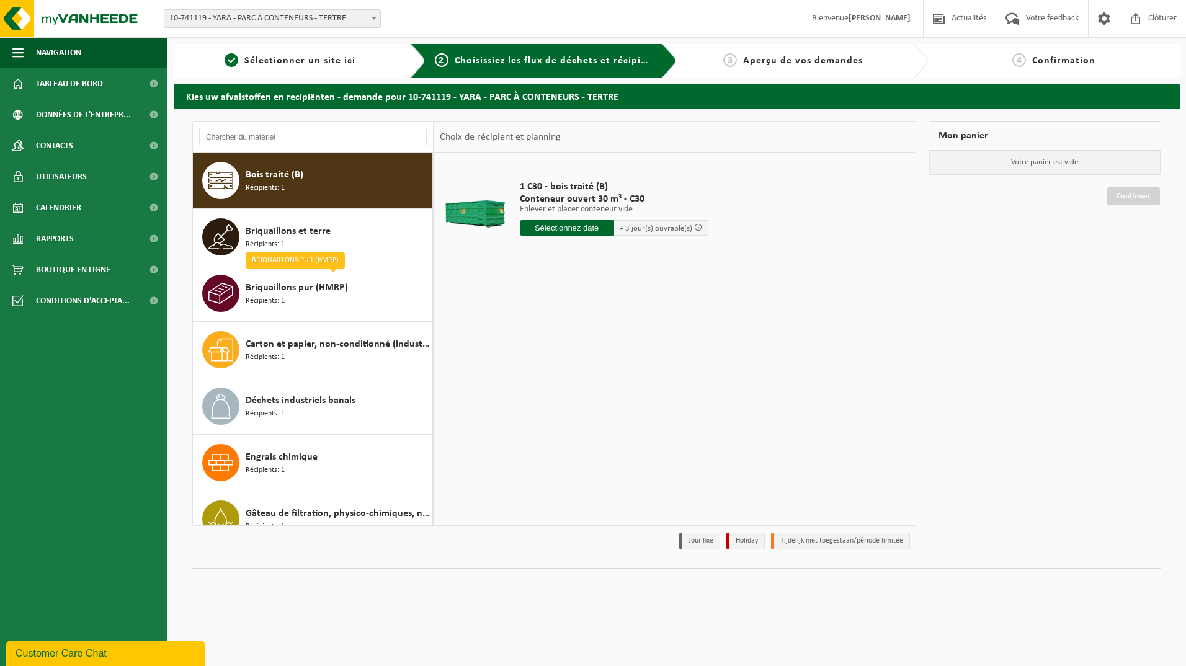 The height and width of the screenshot is (666, 1186). I want to click on span: Conditions d'accepta..., so click(82, 301).